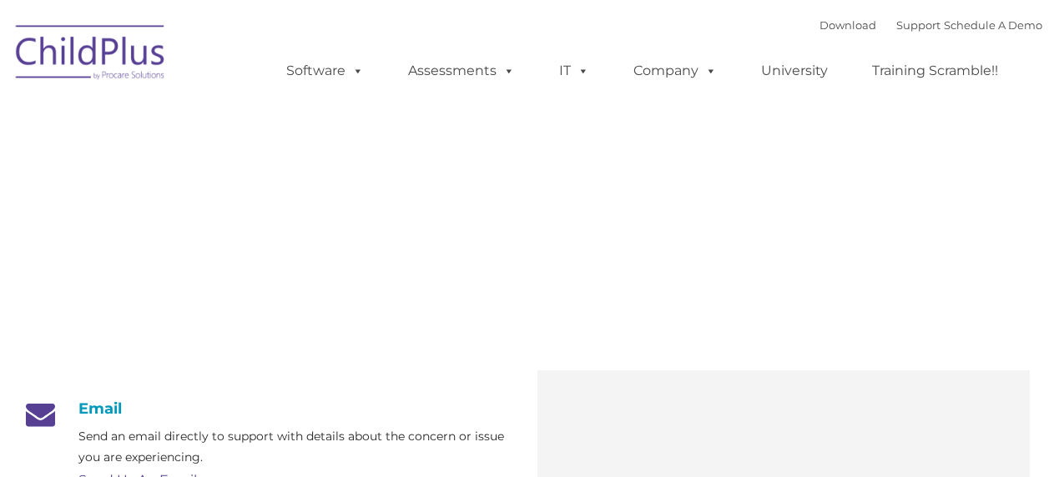 This screenshot has height=477, width=1049. What do you see at coordinates (848, 25) in the screenshot?
I see `a: Download` at bounding box center [848, 25].